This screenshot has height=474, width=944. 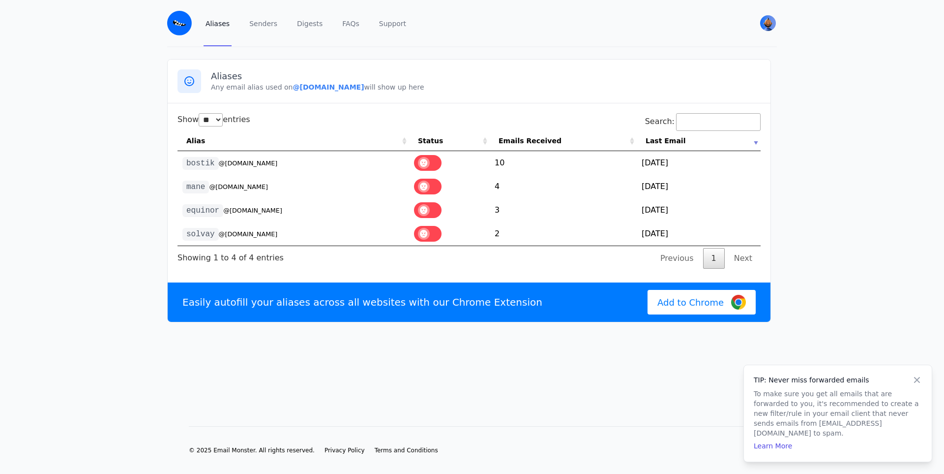 What do you see at coordinates (718, 122) in the screenshot?
I see `input: Search:` at bounding box center [718, 122].